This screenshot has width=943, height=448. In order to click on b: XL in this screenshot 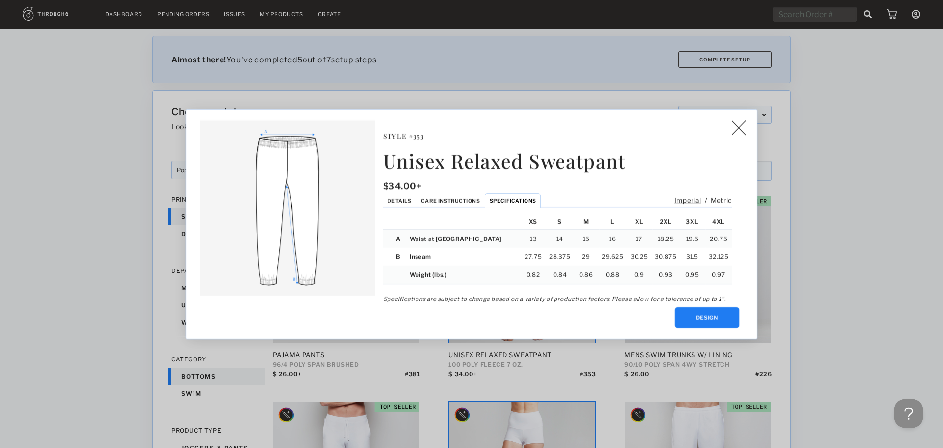, I will do `click(639, 222)`.